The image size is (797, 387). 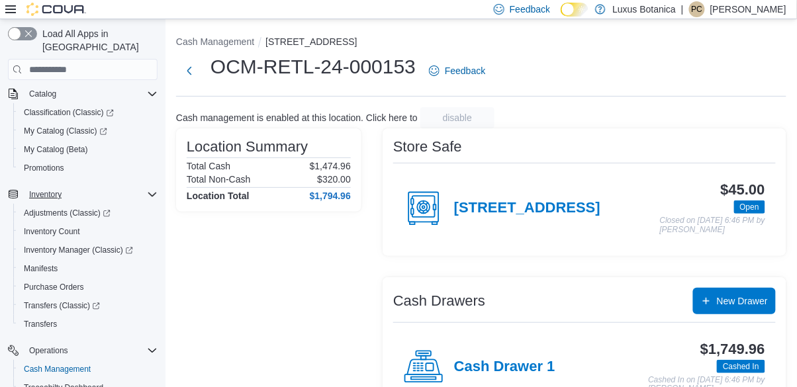 What do you see at coordinates (88, 269) in the screenshot?
I see `button: Manifests` at bounding box center [88, 269].